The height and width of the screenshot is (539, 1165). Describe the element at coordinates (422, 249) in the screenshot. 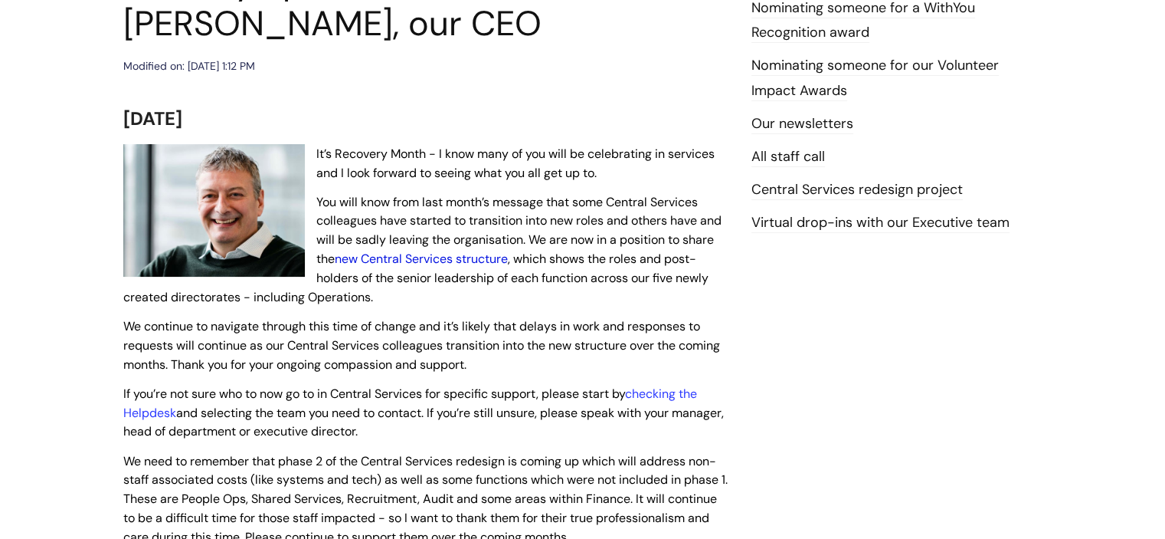

I see `span: You will know from last month’s message that some Central Services colleagues have started to tra...` at that location.